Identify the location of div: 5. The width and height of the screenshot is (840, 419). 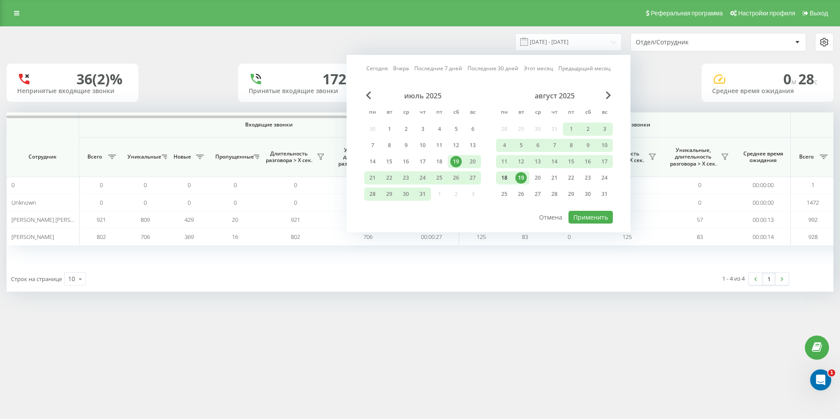
(456, 129).